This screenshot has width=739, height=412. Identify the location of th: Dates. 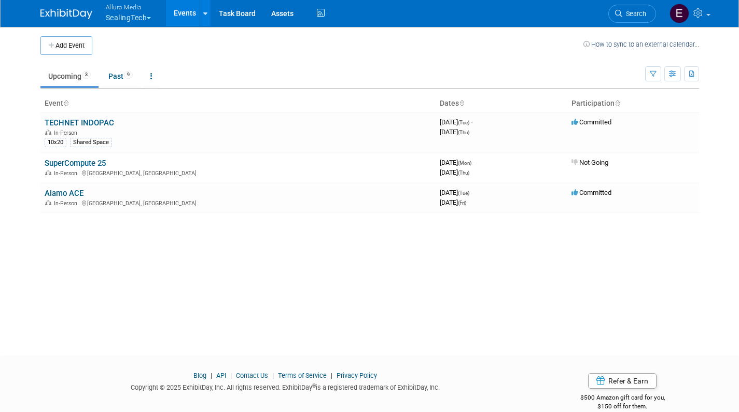
(501, 104).